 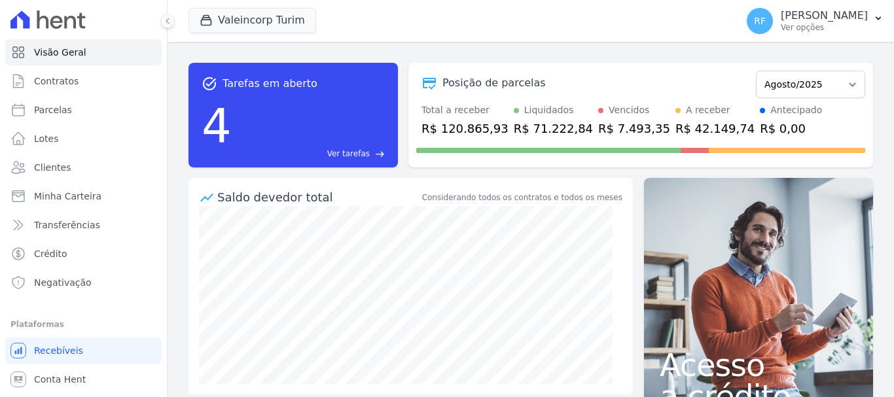 I want to click on span: RF, so click(x=760, y=21).